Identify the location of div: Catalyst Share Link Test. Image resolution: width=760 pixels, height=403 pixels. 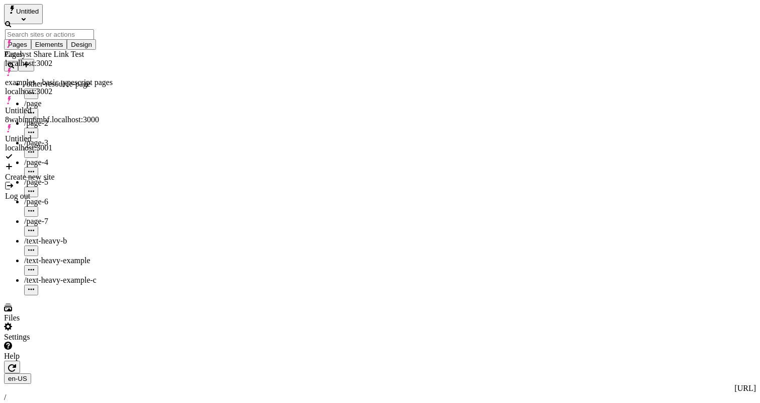
(59, 54).